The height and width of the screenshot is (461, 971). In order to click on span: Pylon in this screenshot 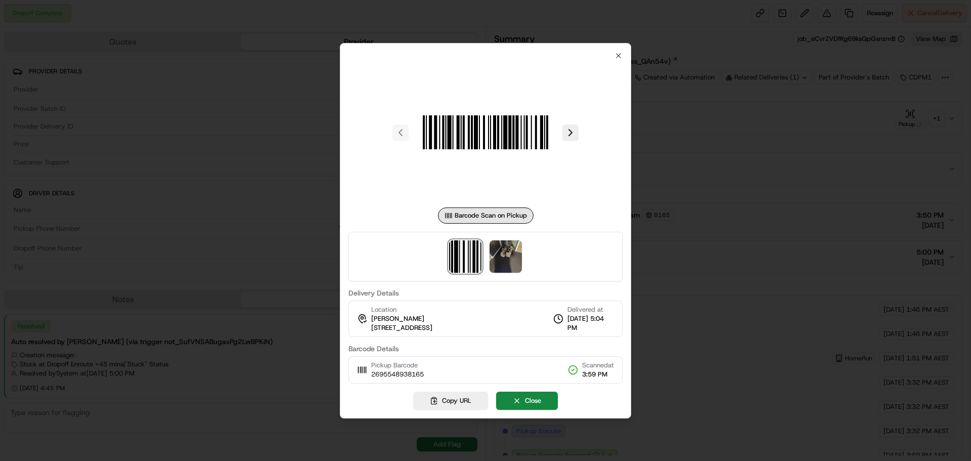, I will do `click(111, 175)`.